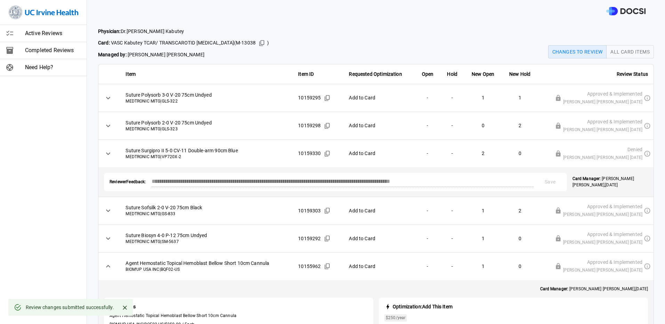 The width and height of the screenshot is (665, 324). What do you see at coordinates (53, 50) in the screenshot?
I see `span: Completed Reviews` at bounding box center [53, 50].